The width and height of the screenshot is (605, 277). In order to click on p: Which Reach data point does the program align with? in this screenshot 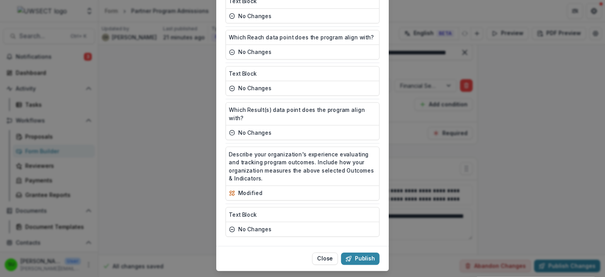, I will do `click(301, 37)`.